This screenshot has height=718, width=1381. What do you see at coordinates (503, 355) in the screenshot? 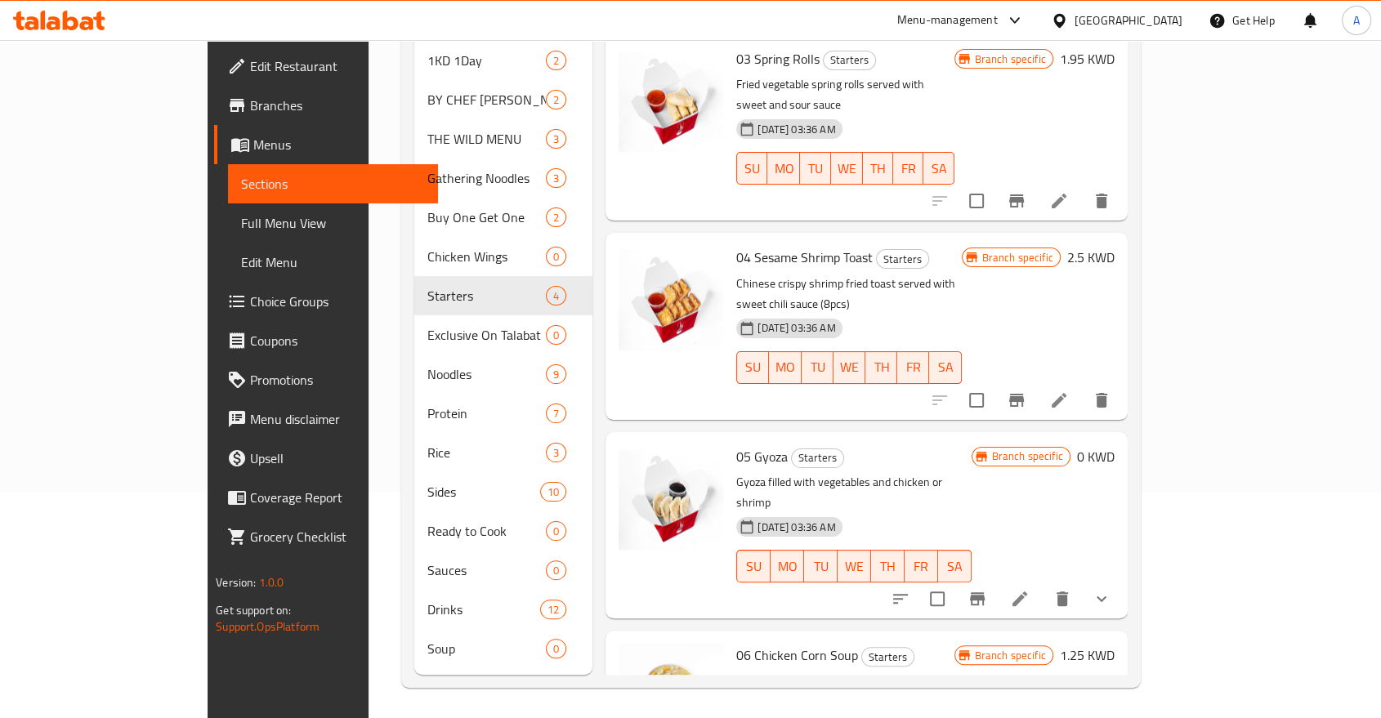
I see `nav: Menu sections` at bounding box center [503, 355].